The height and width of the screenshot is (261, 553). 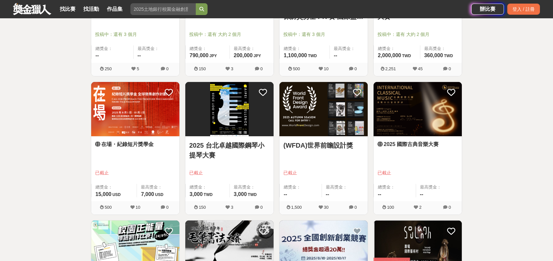 I want to click on span: 45, so click(x=421, y=69).